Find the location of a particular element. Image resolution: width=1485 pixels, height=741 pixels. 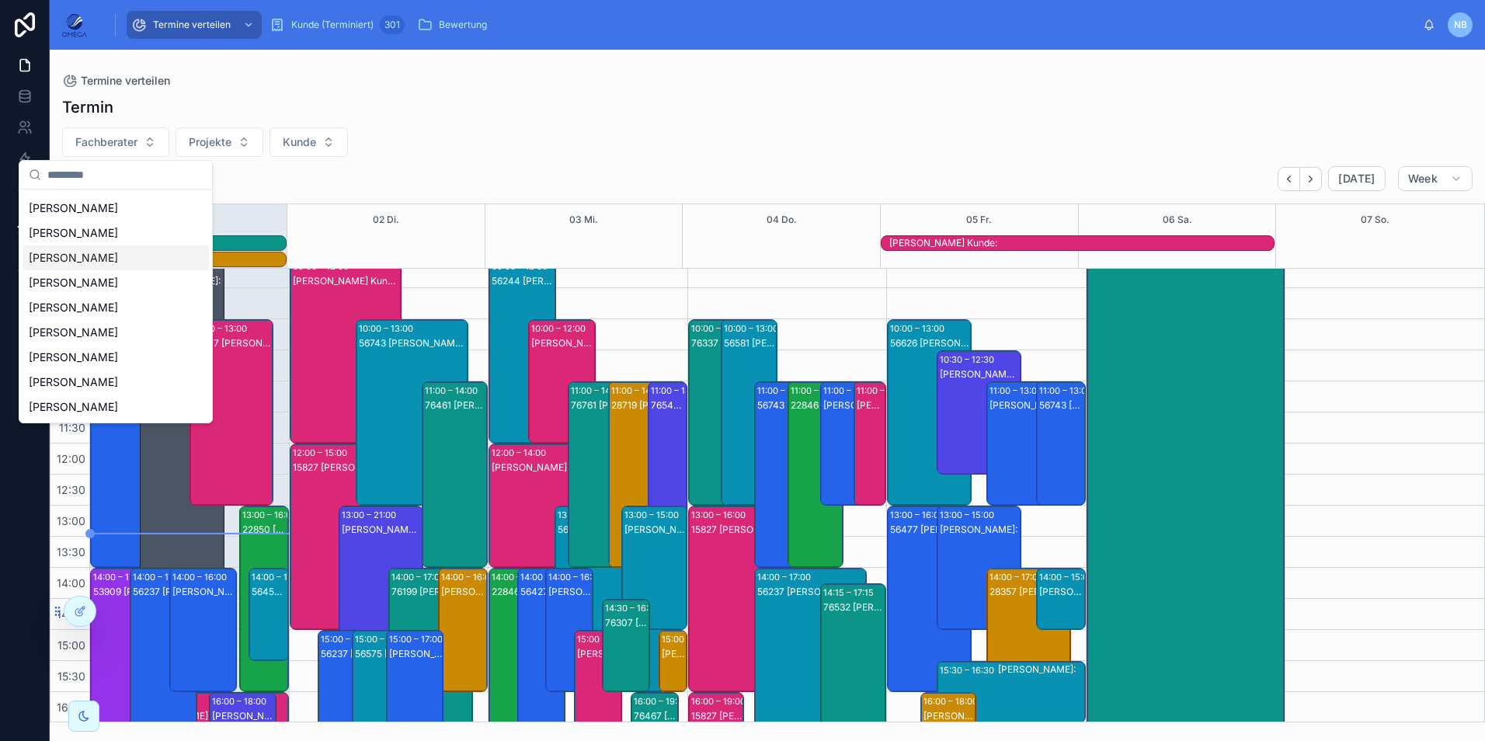

div: 07 So. is located at coordinates (1375, 220).